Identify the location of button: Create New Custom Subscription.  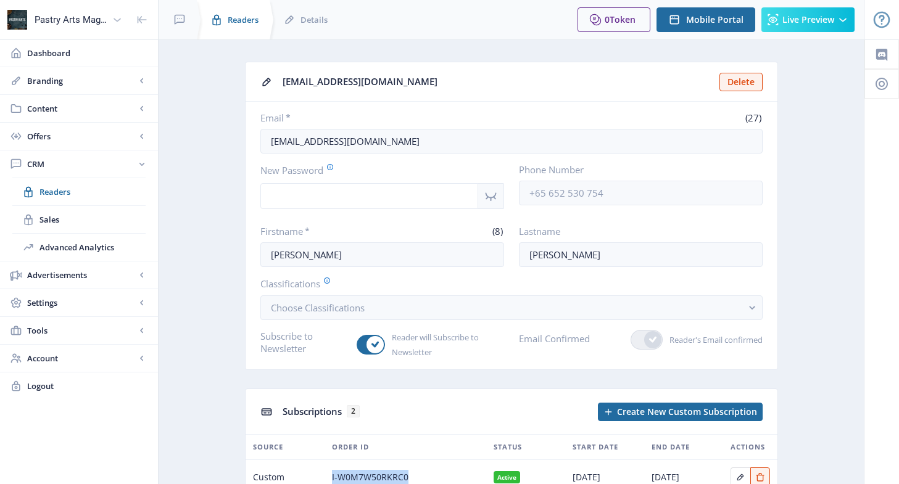
(680, 412).